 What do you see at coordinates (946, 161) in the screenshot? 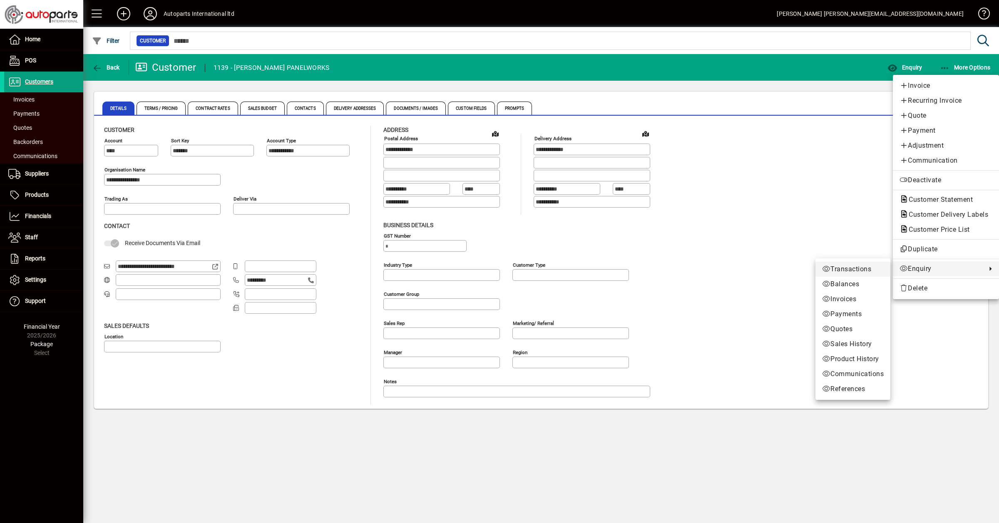
I see `span: Communication` at bounding box center [946, 161].